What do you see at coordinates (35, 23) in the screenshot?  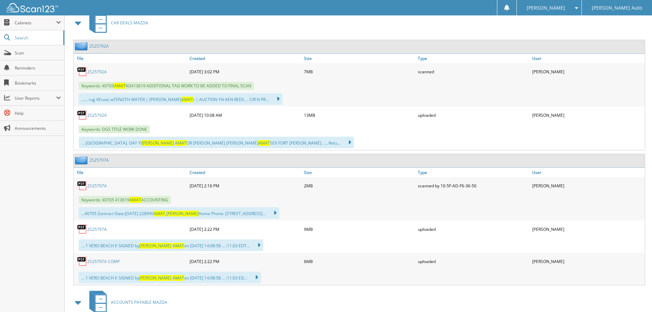 I see `span: Cabinets` at bounding box center [35, 23].